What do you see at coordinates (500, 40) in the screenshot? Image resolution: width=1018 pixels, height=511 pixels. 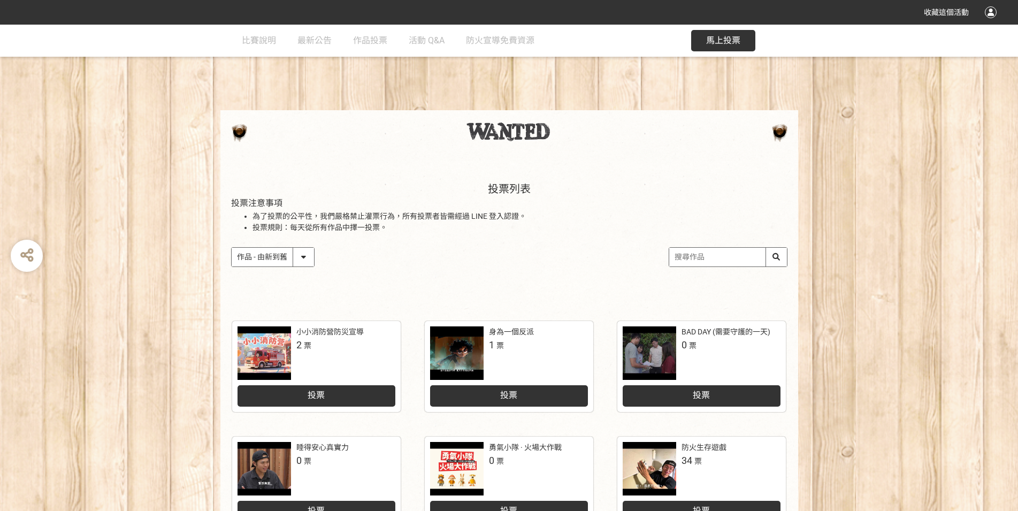 I see `span: 防火宣導免費資源` at bounding box center [500, 40].